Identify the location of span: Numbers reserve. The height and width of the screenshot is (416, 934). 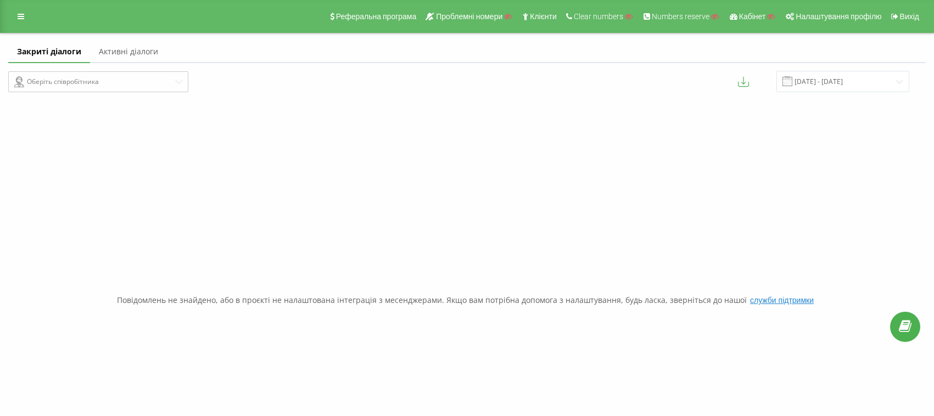
(680, 16).